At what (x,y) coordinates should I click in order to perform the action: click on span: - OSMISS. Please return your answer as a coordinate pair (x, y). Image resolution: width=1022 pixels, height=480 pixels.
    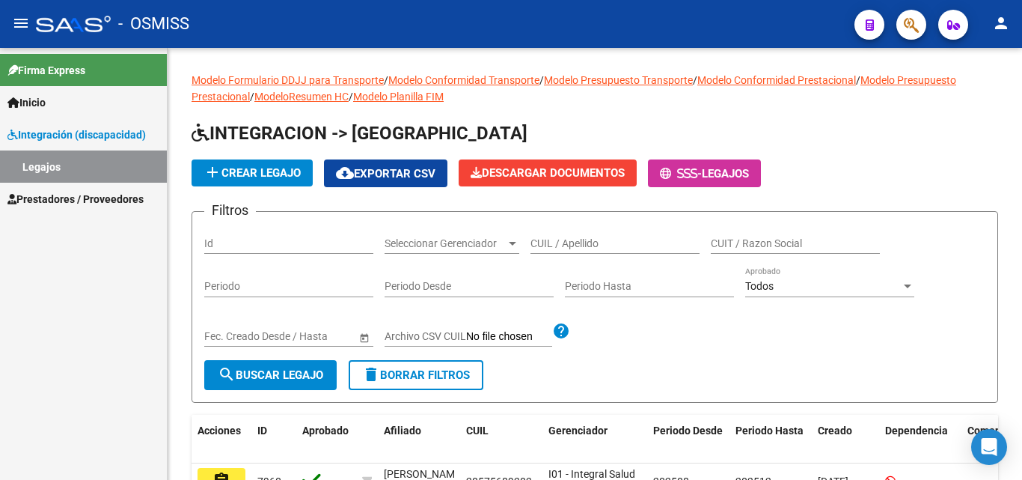
    Looking at the image, I should click on (153, 24).